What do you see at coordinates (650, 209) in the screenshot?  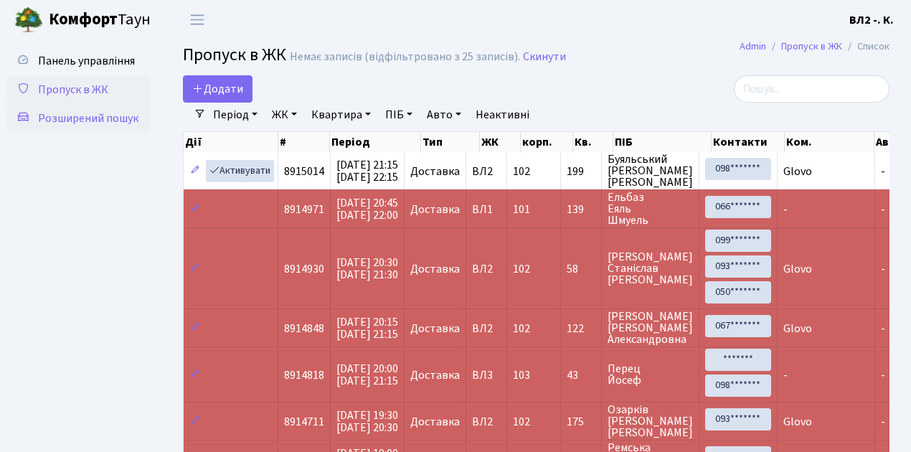 I see `span: Ельбаз Еяль Шмуель` at bounding box center [650, 209].